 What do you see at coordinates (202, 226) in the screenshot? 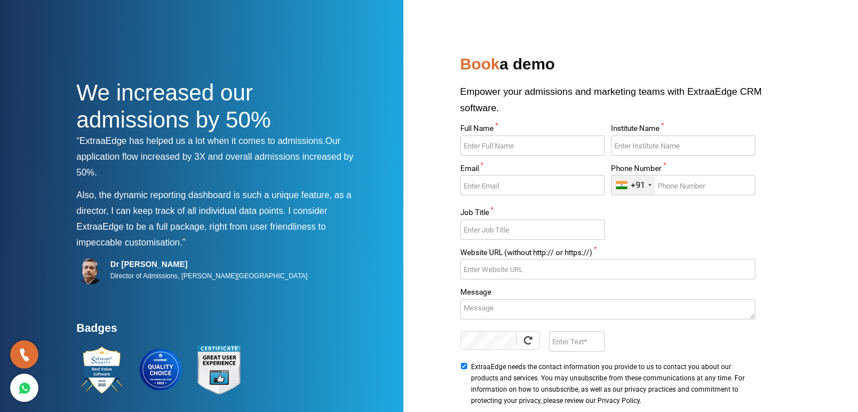
I see `span: I consider ExtraaEdge to be a full package, right from user friendliness to impeccable customisat...` at bounding box center [202, 226].